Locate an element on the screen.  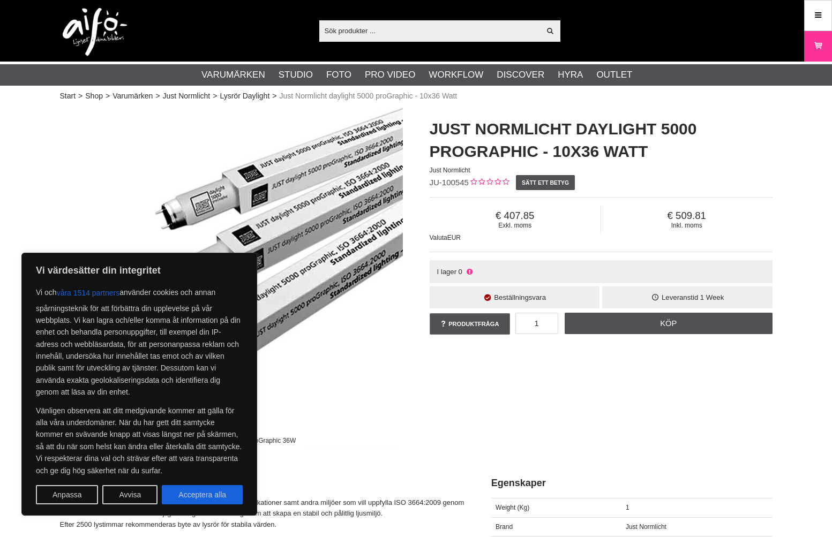
span: 407.85 is located at coordinates (515, 216).